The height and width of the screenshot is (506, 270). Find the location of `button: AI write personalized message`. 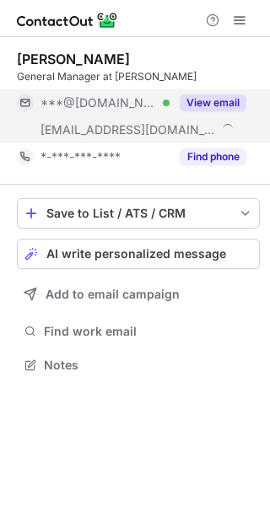

button: AI write personalized message is located at coordinates (138, 254).